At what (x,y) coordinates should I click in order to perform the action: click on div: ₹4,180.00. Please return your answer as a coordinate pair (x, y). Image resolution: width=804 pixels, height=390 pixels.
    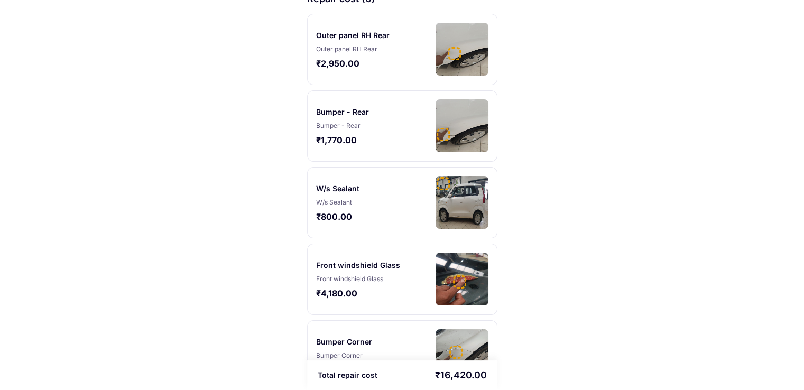
    Looking at the image, I should click on (343, 294).